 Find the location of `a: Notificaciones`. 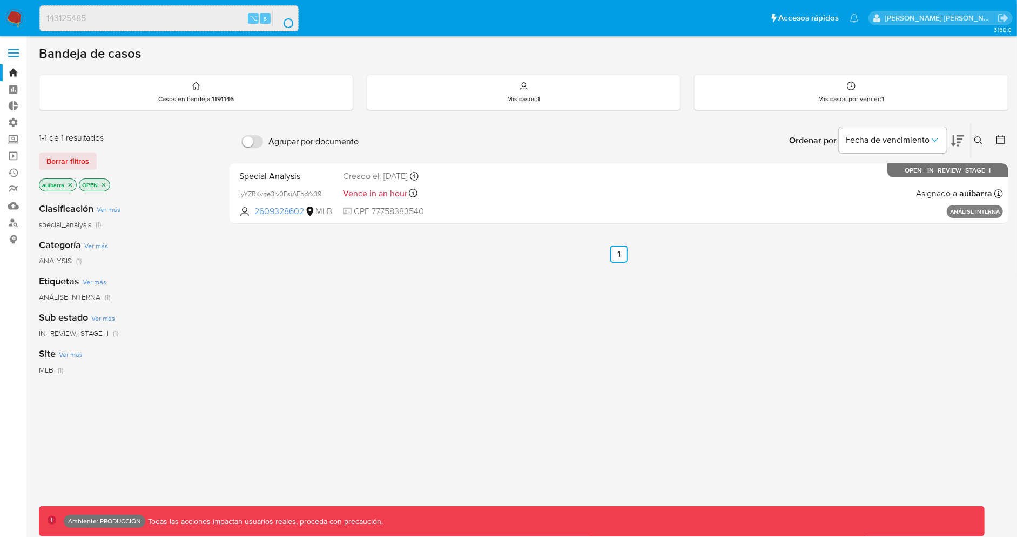

a: Notificaciones is located at coordinates (854, 18).